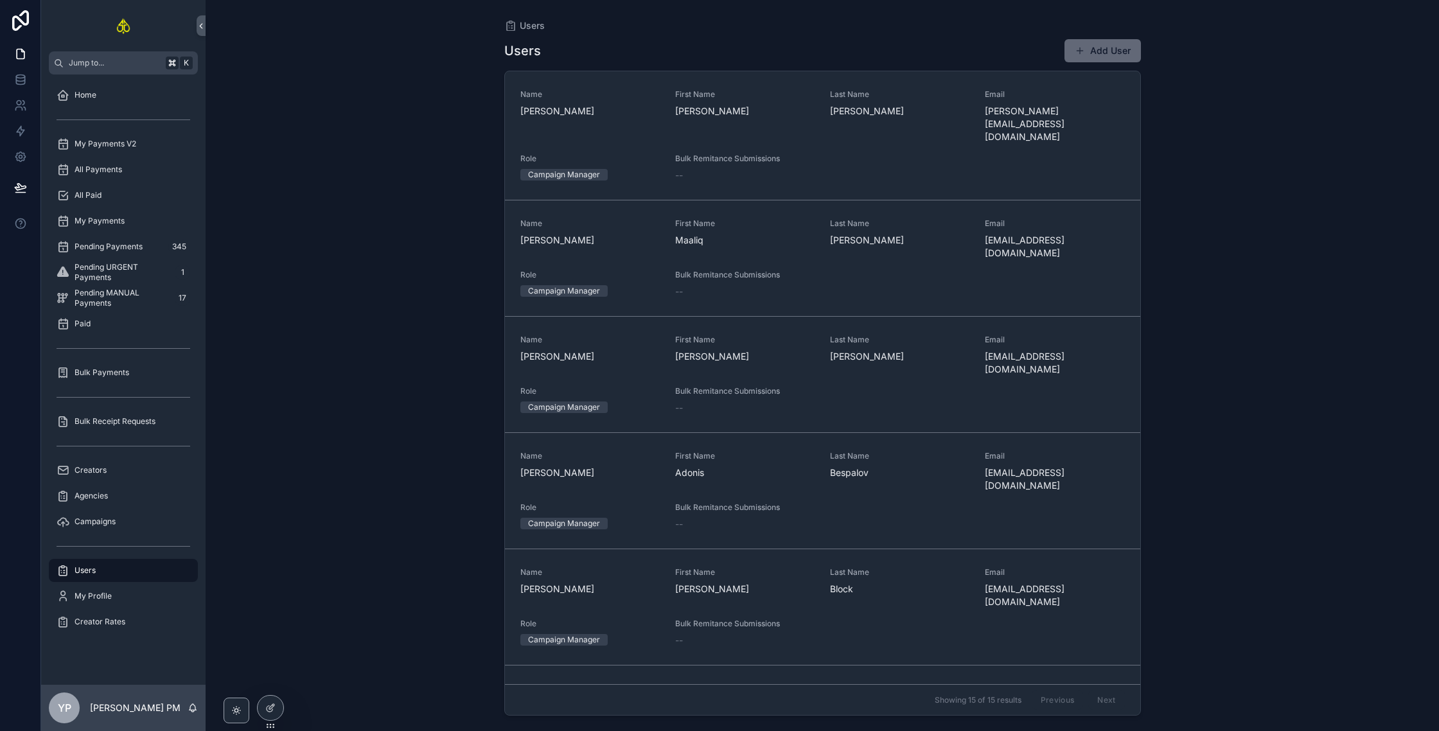  Describe the element at coordinates (123, 324) in the screenshot. I see `a: Paid` at that location.